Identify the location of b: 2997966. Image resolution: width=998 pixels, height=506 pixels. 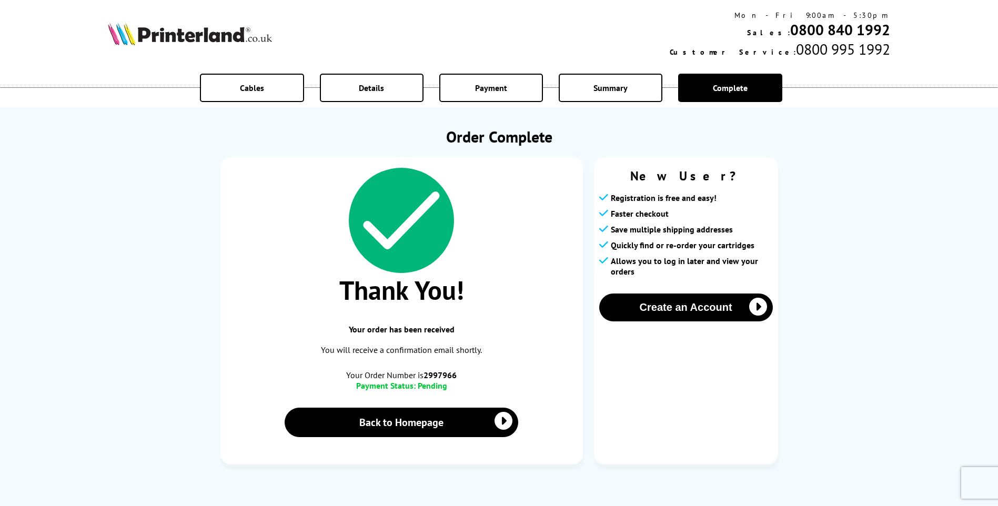
(440, 375).